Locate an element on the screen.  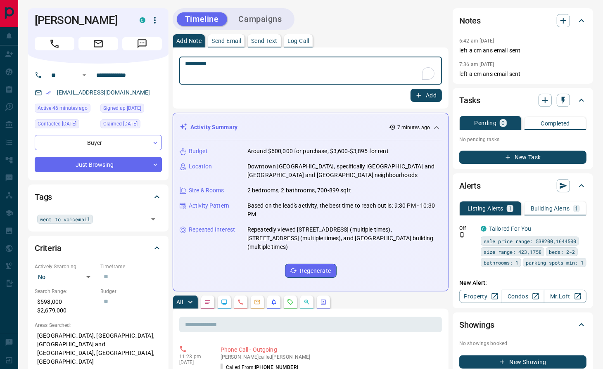
p: Activity Summary is located at coordinates (214, 127).